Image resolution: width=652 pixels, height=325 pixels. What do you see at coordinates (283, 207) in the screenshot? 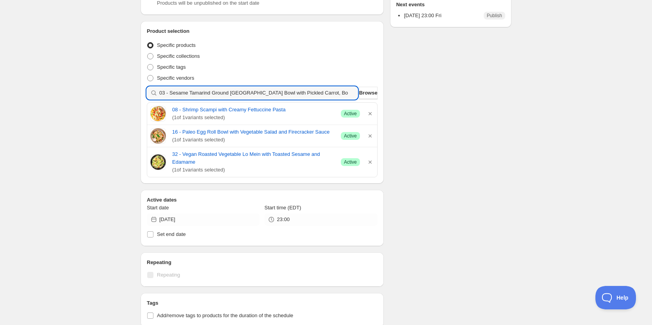
I see `span: Start time (EDT)` at bounding box center [283, 207].